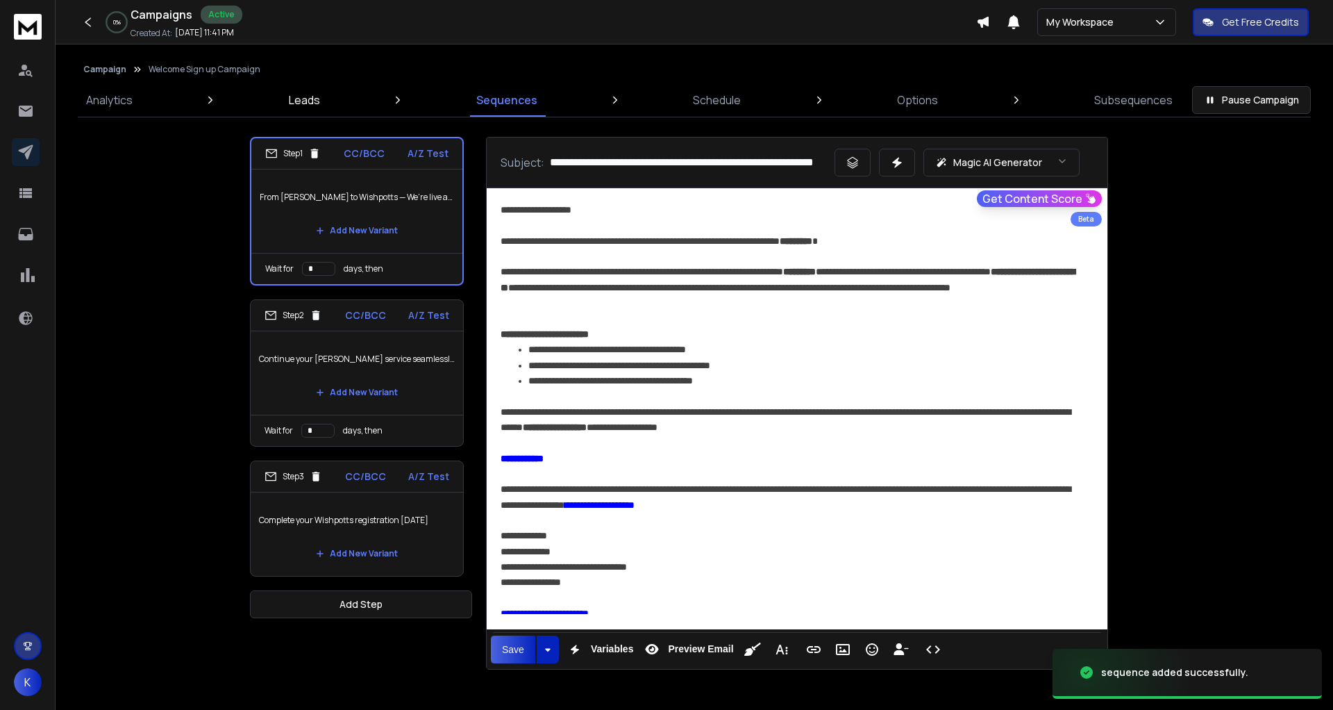 The height and width of the screenshot is (710, 1333). I want to click on a: Options, so click(917, 100).